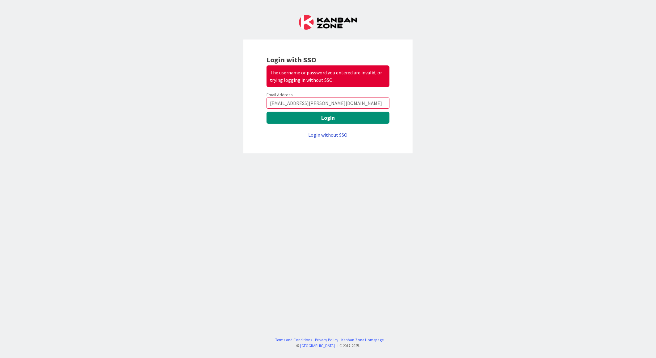  I want to click on label: Email Address, so click(280, 95).